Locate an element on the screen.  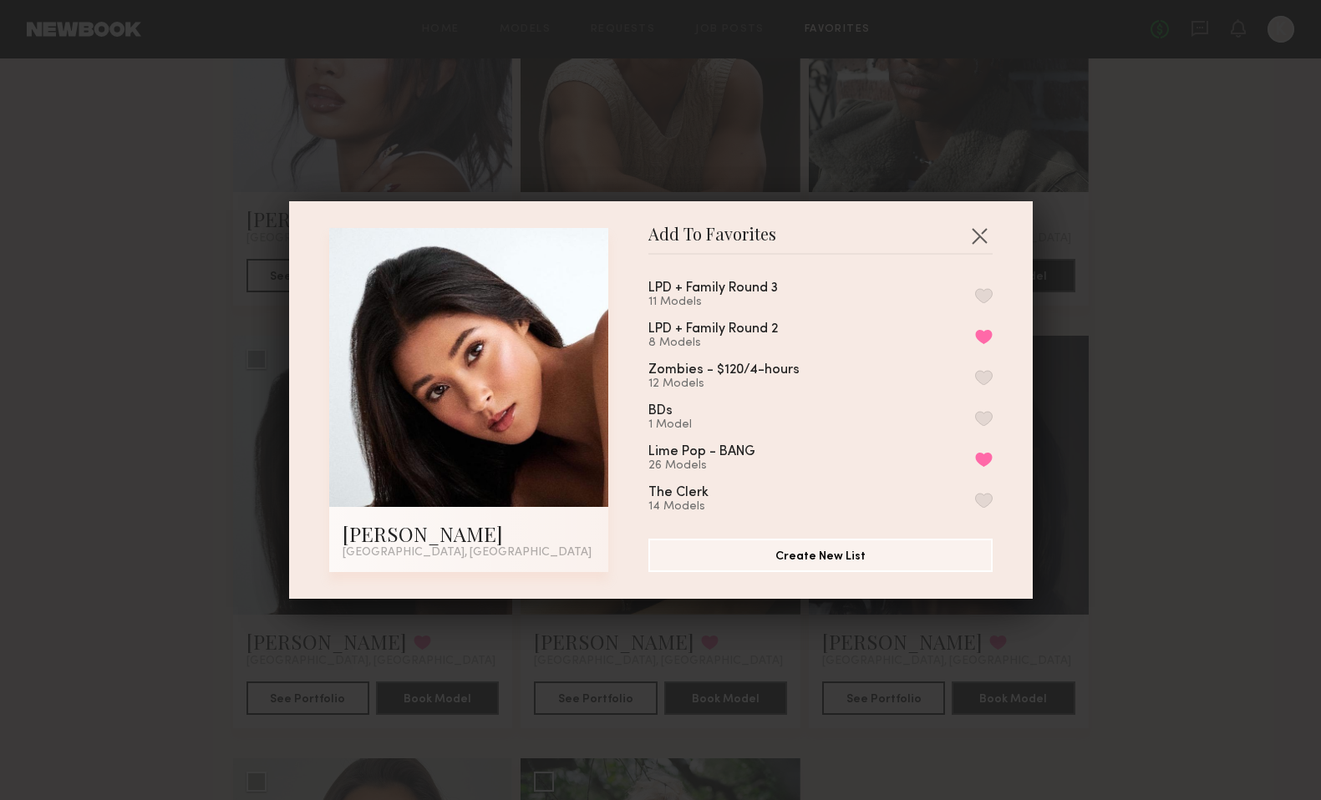
div: Lime Pop - BANG is located at coordinates (702, 452).